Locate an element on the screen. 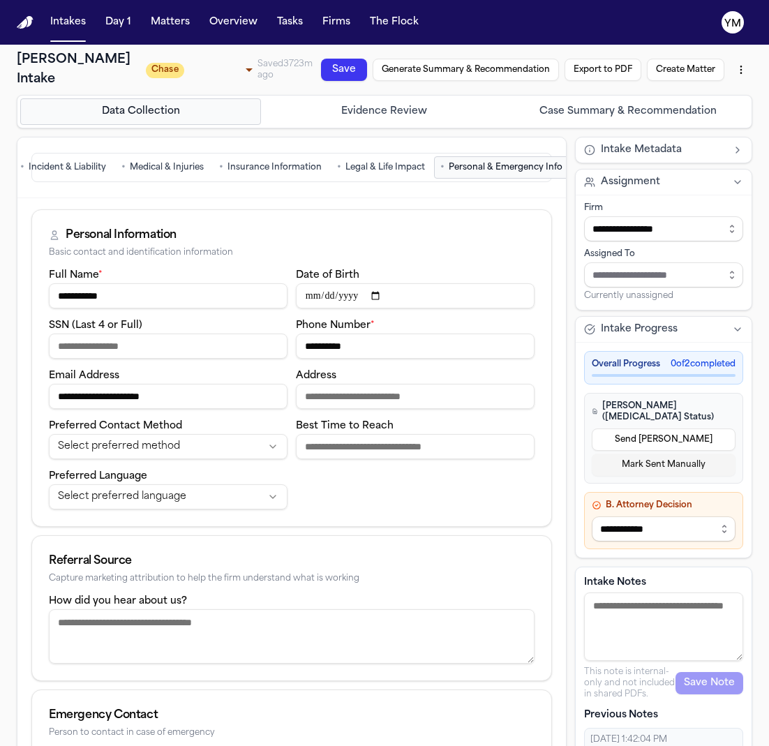  span: Personal & Emergency Info is located at coordinates (505, 167).